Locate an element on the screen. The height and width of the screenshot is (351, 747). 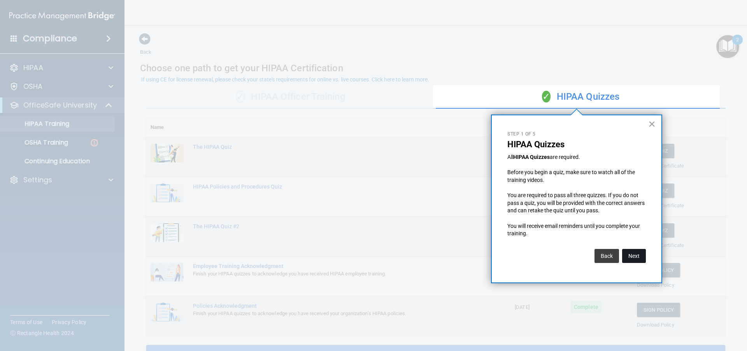
button: Back is located at coordinates (607, 256).